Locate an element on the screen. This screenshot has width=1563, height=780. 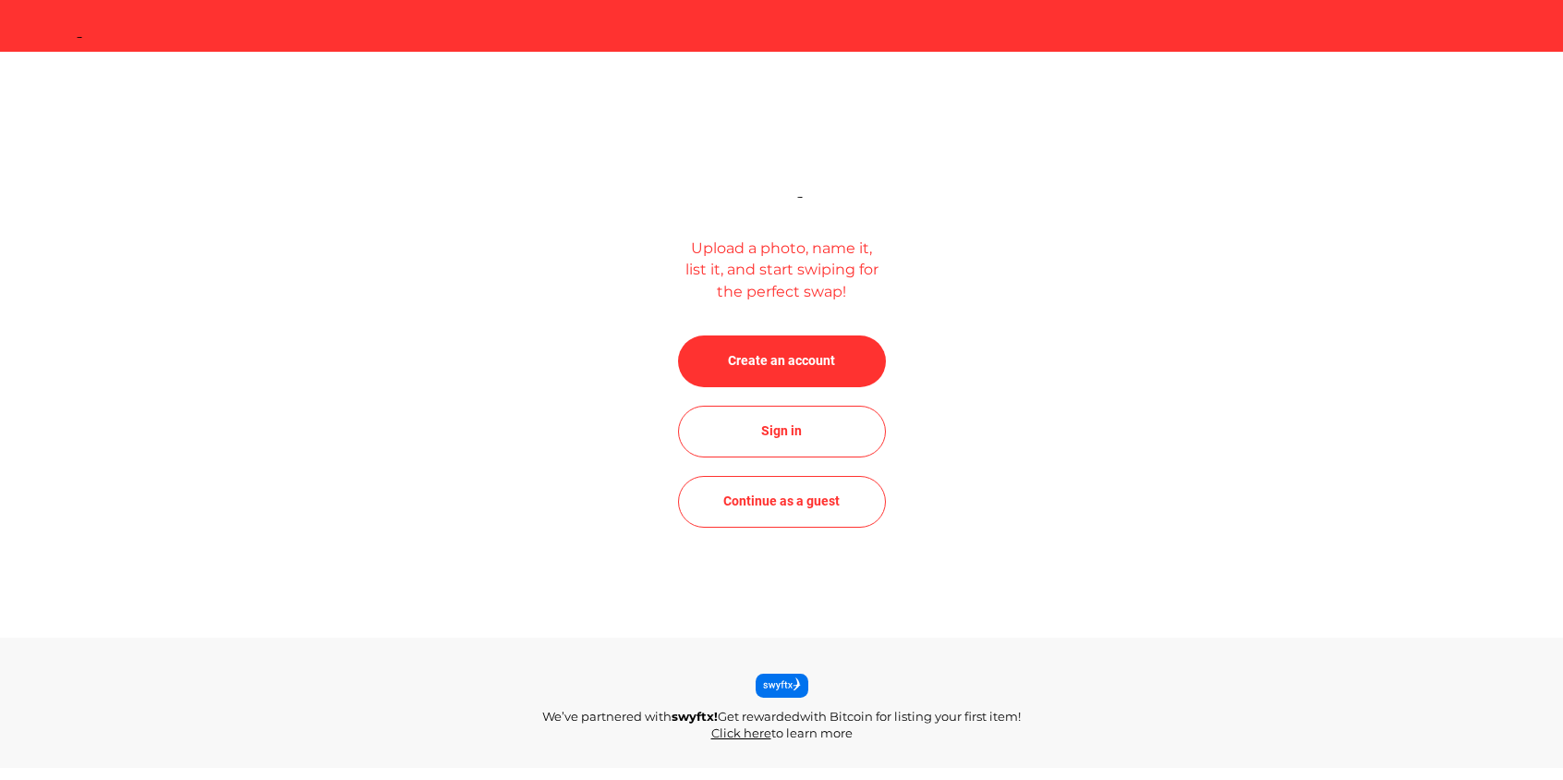
span: Get rewarded is located at coordinates (758, 716).